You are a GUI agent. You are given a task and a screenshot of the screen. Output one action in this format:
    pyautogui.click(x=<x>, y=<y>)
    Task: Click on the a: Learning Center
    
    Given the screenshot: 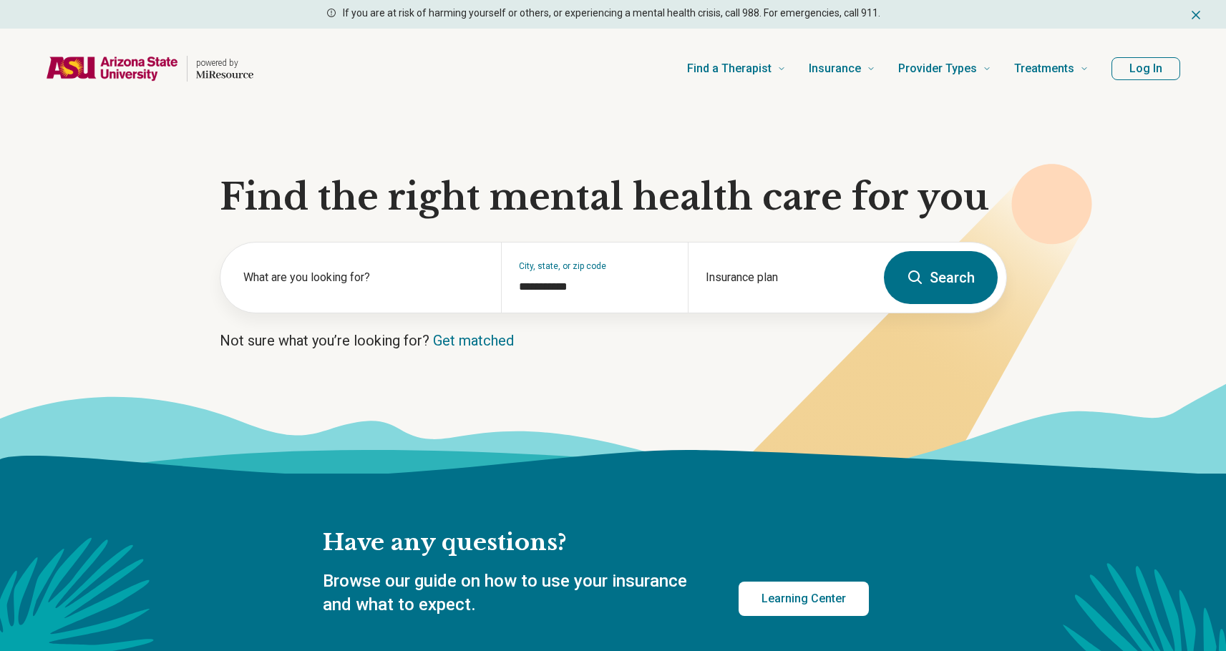 What is the action you would take?
    pyautogui.click(x=804, y=599)
    